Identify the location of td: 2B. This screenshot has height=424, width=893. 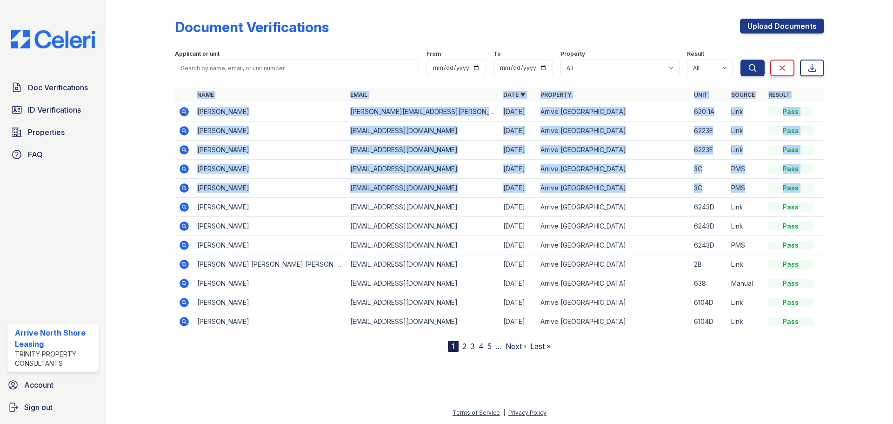
(709, 264).